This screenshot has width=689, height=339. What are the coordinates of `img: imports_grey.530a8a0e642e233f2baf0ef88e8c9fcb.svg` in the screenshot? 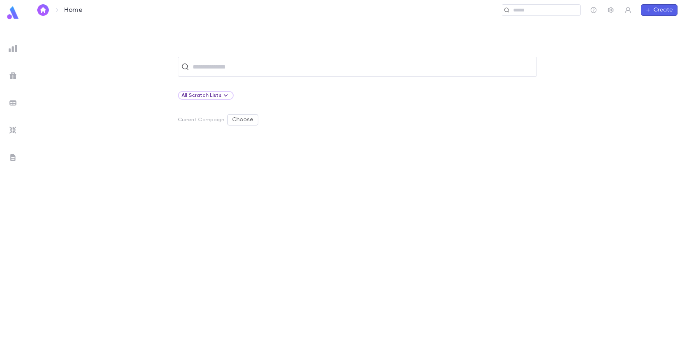 It's located at (13, 130).